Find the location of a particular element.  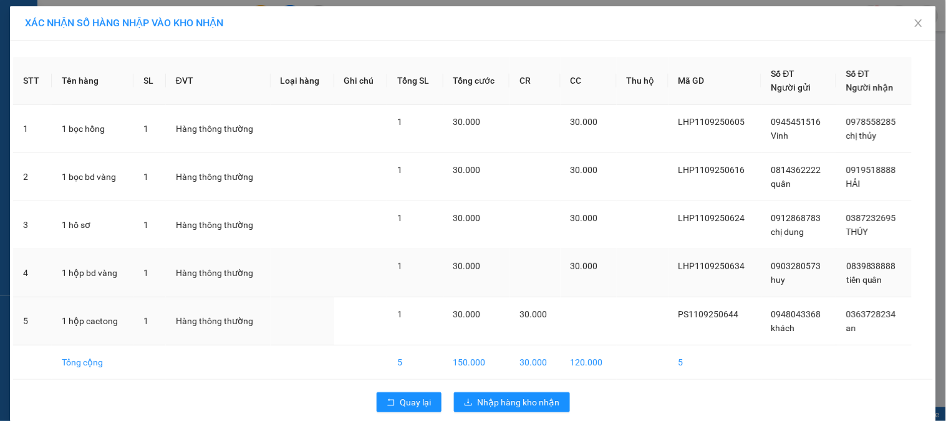

th: CR is located at coordinates (535, 80).